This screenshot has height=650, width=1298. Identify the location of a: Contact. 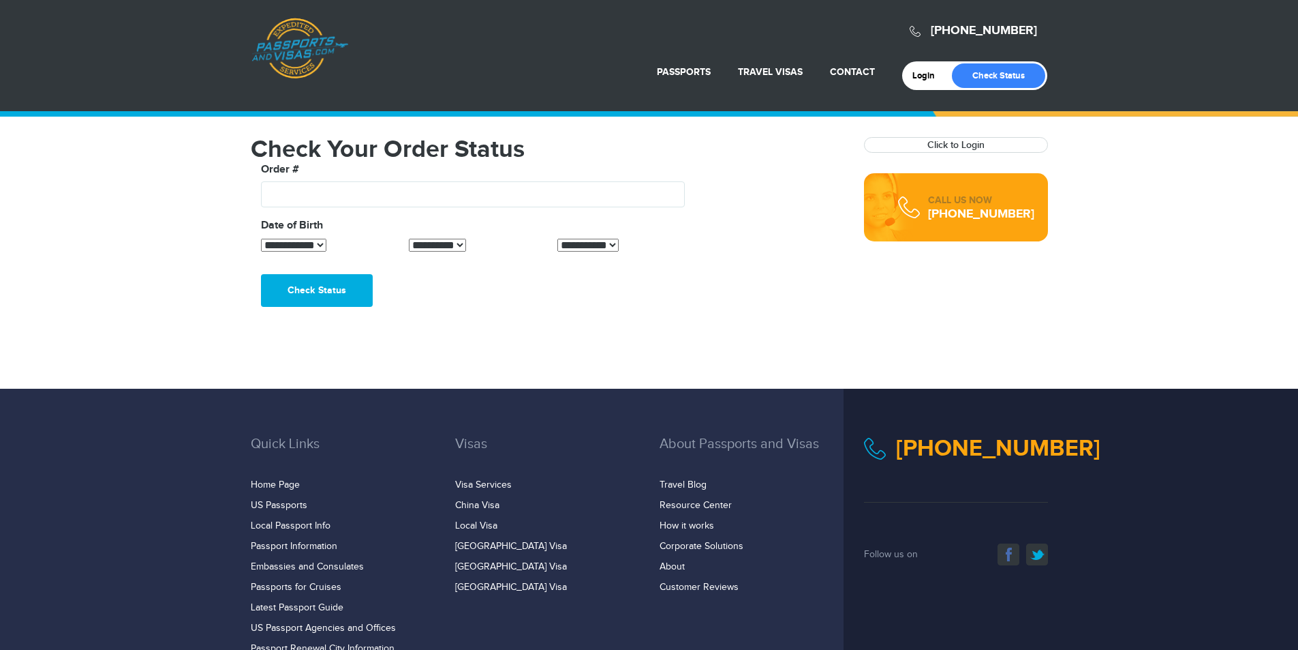
(853, 72).